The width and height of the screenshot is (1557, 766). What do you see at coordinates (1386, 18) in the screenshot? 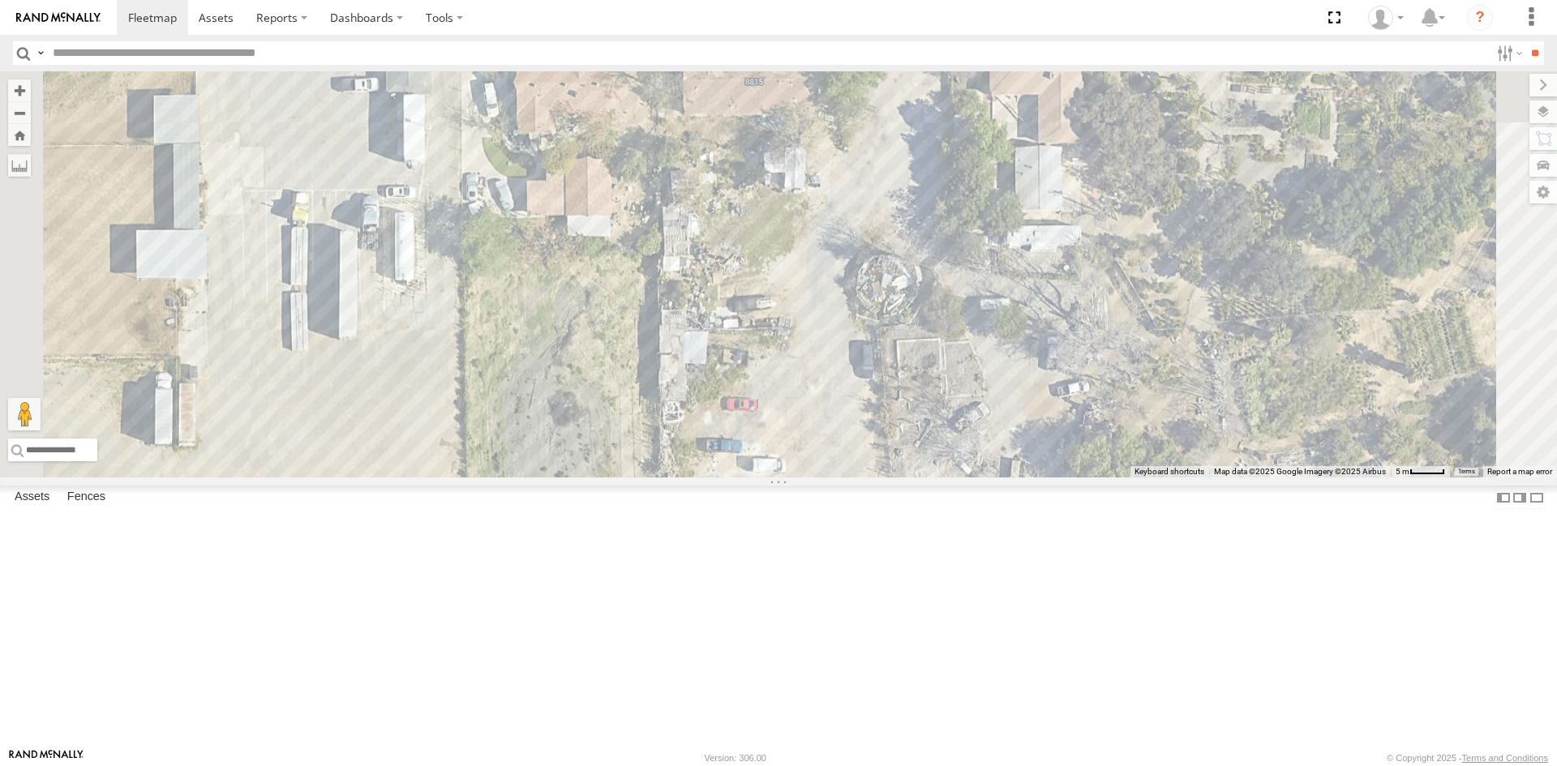
I see `div: Puma Singh` at bounding box center [1386, 18].